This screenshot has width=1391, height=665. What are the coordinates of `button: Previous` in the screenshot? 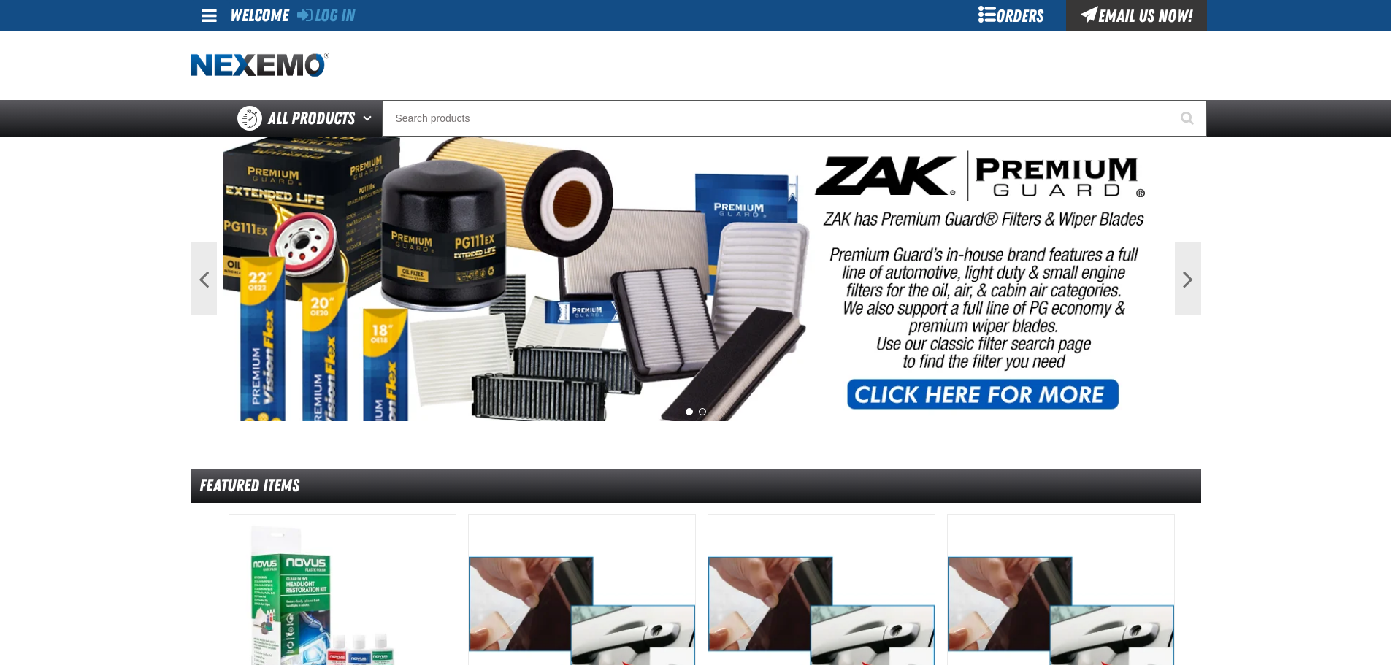 It's located at (204, 279).